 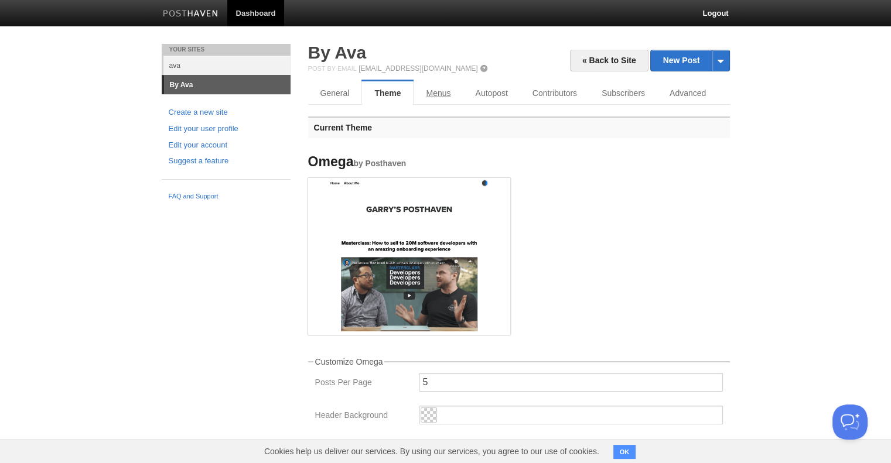 I want to click on a: Edit your account, so click(x=226, y=145).